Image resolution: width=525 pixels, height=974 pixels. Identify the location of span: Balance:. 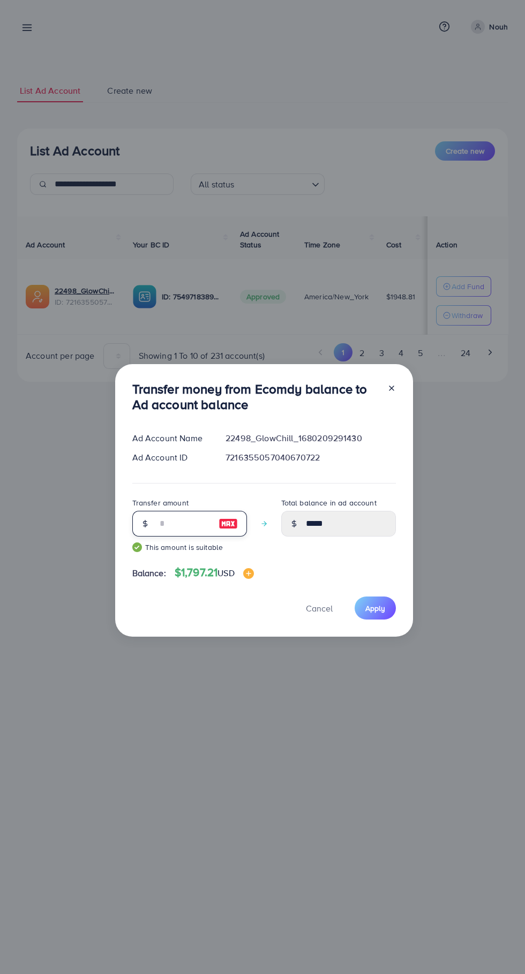
(149, 573).